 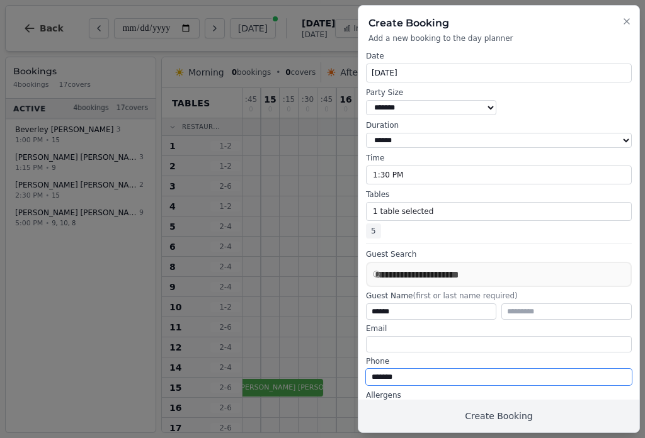 I want to click on label: Date, so click(x=499, y=56).